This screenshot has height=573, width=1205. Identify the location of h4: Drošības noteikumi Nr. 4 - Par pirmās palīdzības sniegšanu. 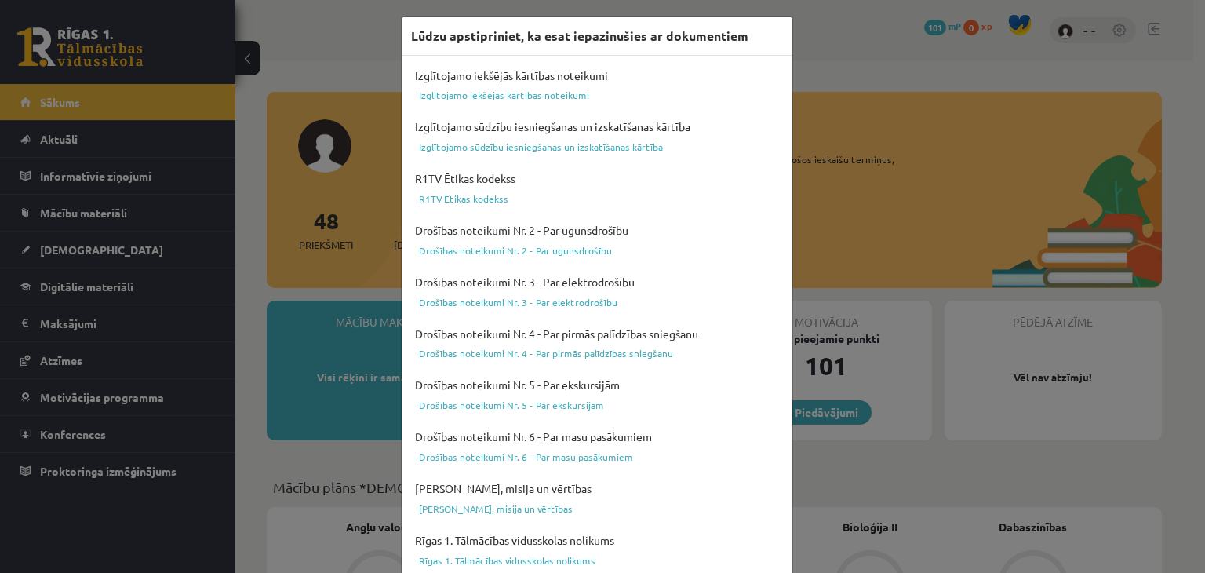
(597, 333).